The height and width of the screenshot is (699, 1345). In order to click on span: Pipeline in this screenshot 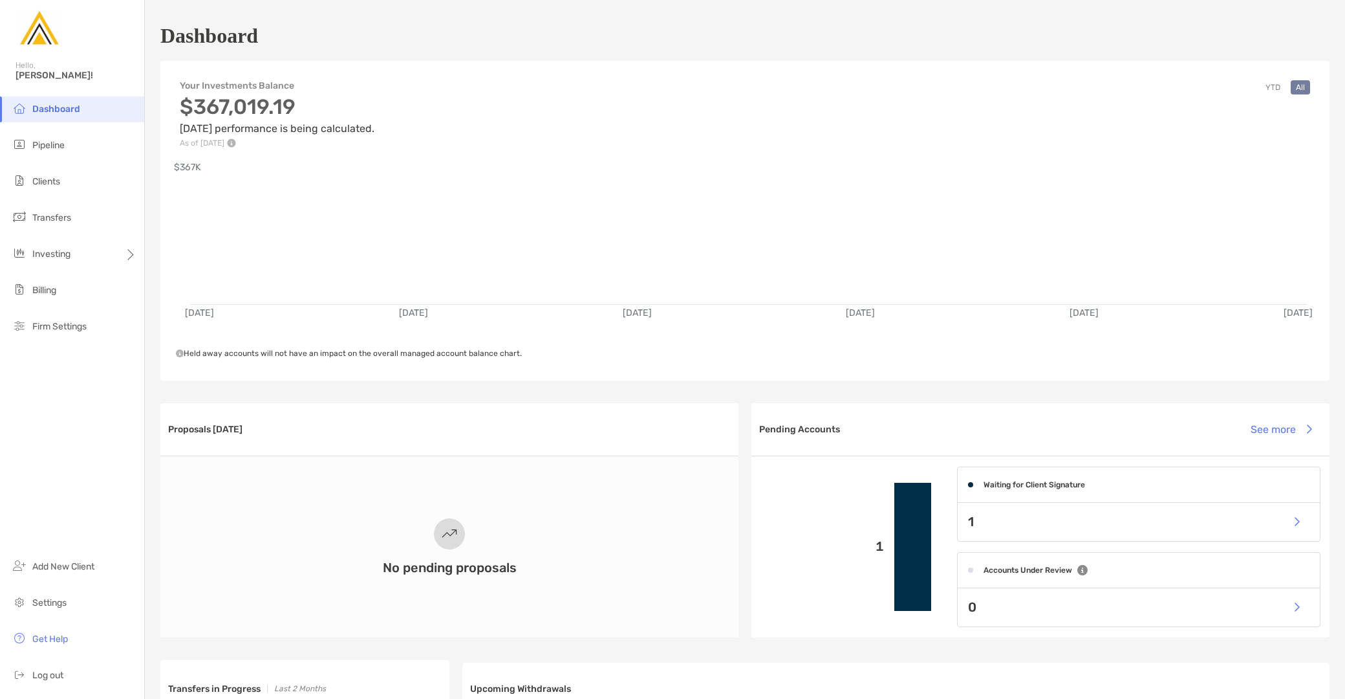, I will do `click(49, 145)`.